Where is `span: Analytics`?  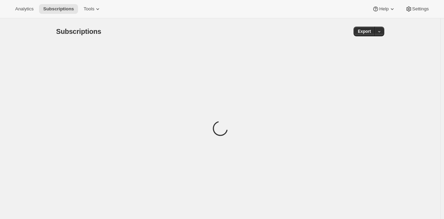
span: Analytics is located at coordinates (24, 9).